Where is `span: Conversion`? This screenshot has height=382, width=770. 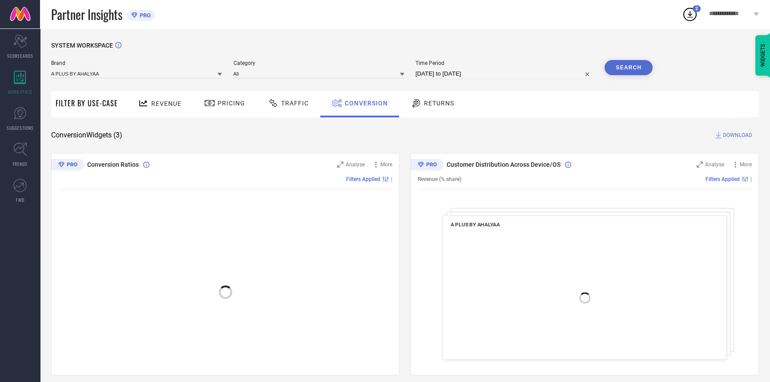 span: Conversion is located at coordinates (366, 103).